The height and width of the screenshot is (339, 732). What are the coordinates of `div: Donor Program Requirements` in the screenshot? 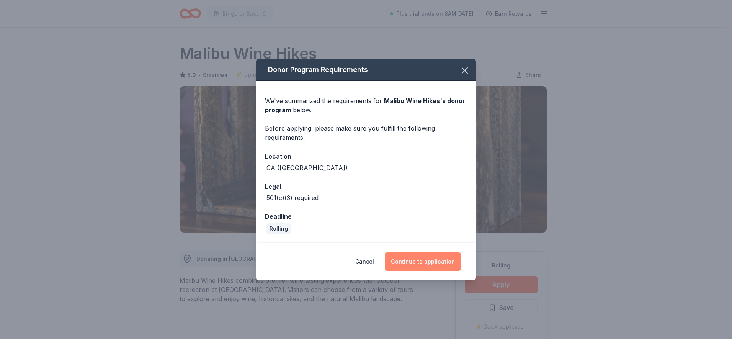 It's located at (366, 70).